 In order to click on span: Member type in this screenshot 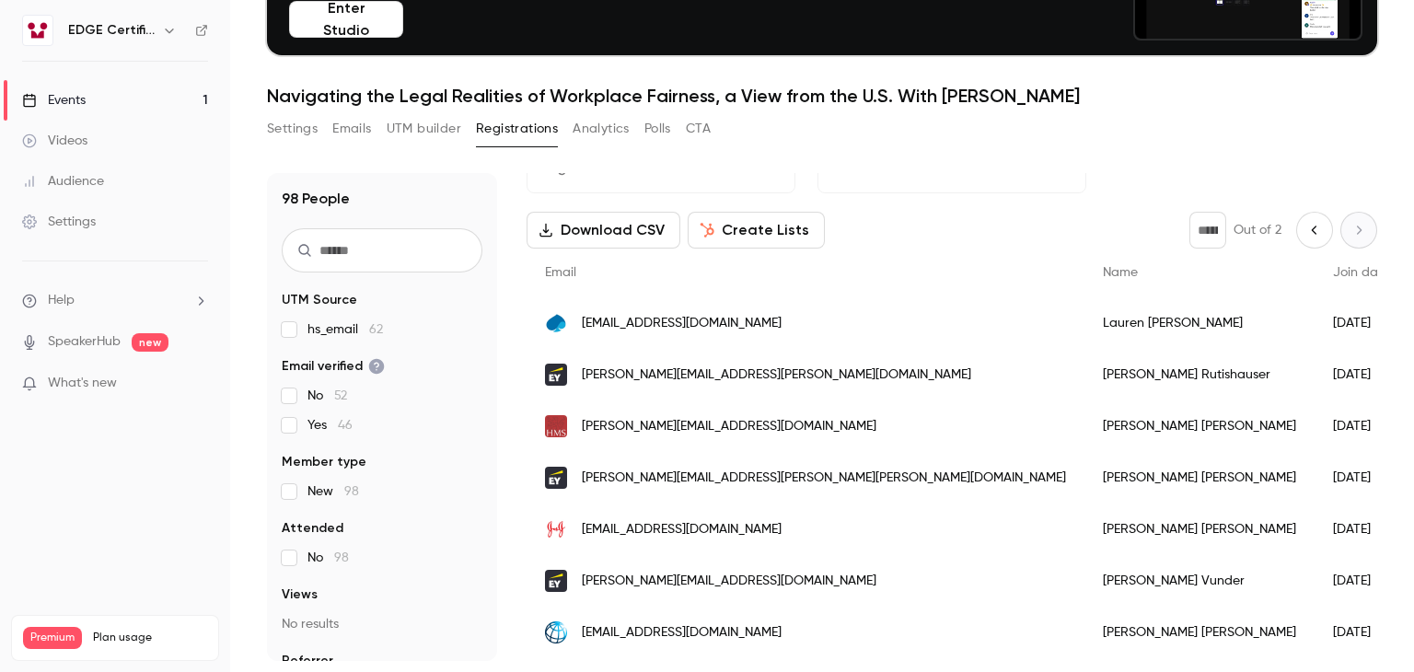, I will do `click(324, 462)`.